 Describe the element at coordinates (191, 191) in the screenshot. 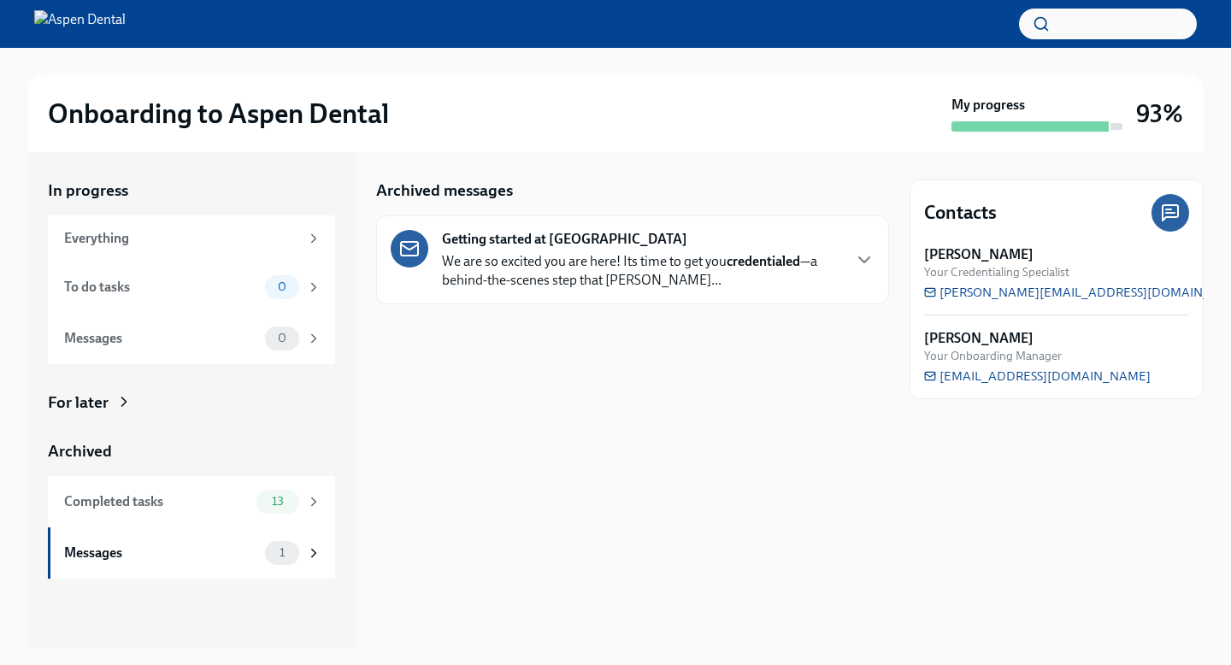

I see `div: In progress` at that location.